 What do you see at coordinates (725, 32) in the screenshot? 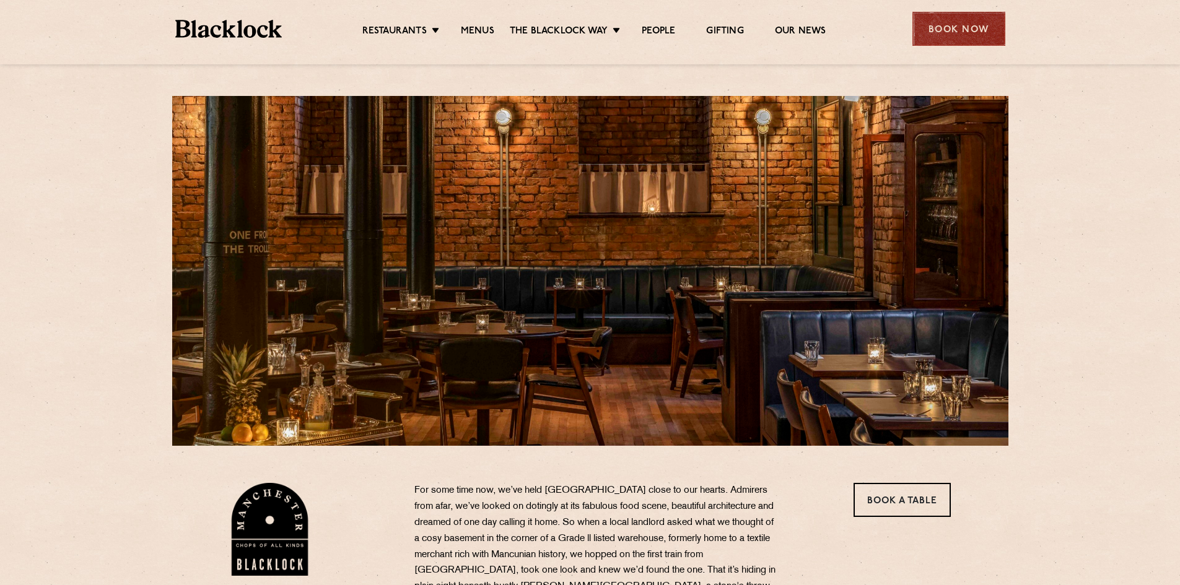
I see `a: Gifting` at bounding box center [725, 32].